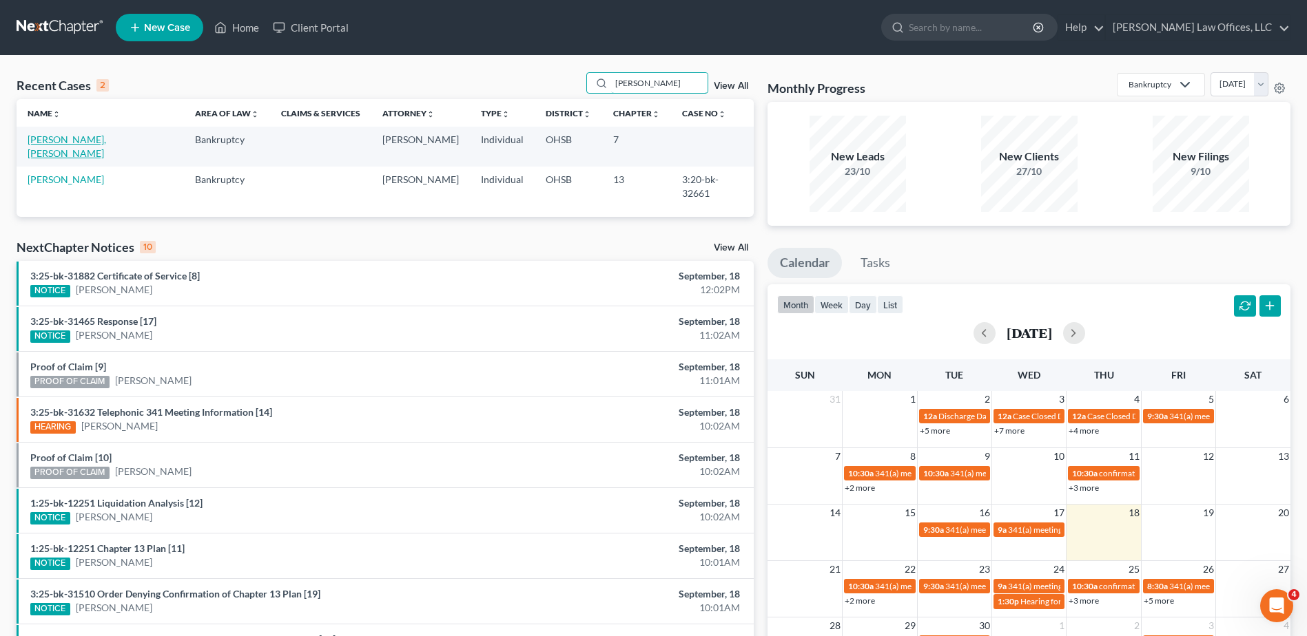 This screenshot has width=1307, height=636. What do you see at coordinates (984, 570) in the screenshot?
I see `span: 23` at bounding box center [984, 570].